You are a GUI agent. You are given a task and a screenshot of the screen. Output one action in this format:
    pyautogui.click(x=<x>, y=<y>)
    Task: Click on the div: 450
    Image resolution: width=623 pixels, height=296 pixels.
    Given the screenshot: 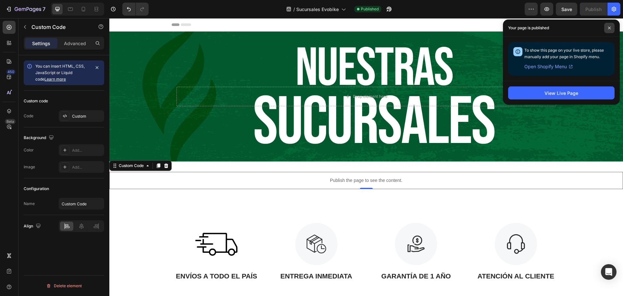 What is the action you would take?
    pyautogui.click(x=11, y=72)
    